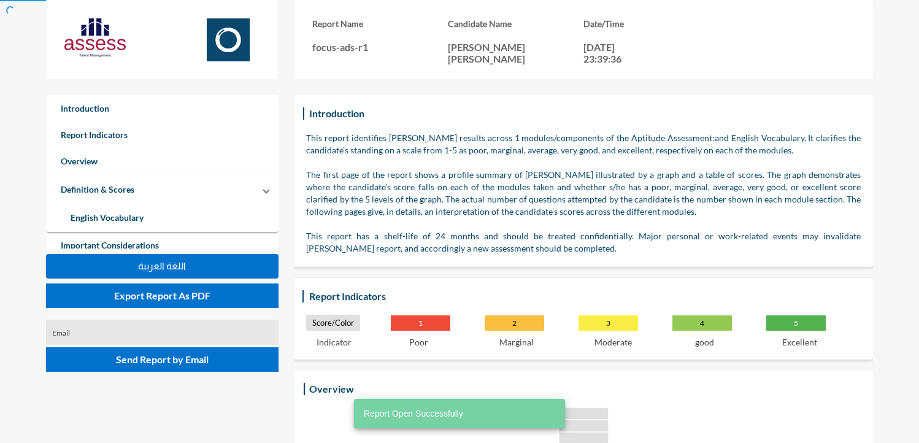 This screenshot has height=443, width=919. Describe the element at coordinates (331, 388) in the screenshot. I see `h3: Overview` at that location.